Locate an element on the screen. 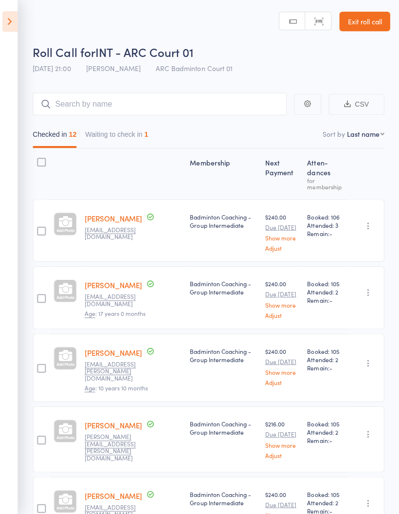 The width and height of the screenshot is (399, 514). span: INT - ARC Court 01 is located at coordinates (146, 52).